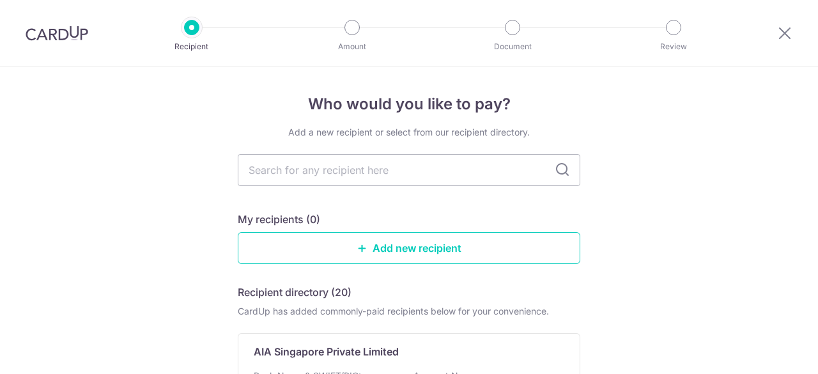 The width and height of the screenshot is (818, 374). Describe the element at coordinates (294, 292) in the screenshot. I see `h5: Recipient directory (20)` at that location.